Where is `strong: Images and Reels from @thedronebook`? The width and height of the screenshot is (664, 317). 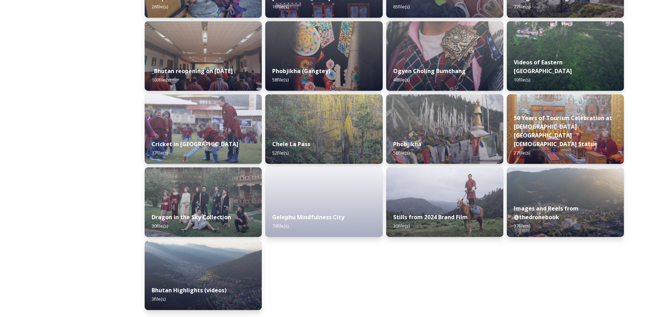 strong: Images and Reels from @thedronebook is located at coordinates (546, 213).